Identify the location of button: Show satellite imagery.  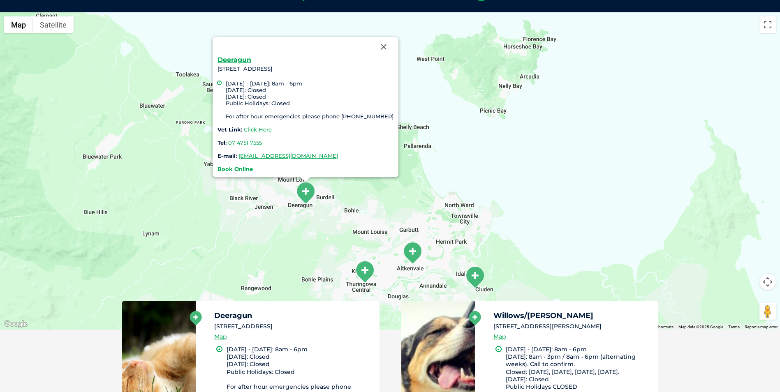
(53, 25).